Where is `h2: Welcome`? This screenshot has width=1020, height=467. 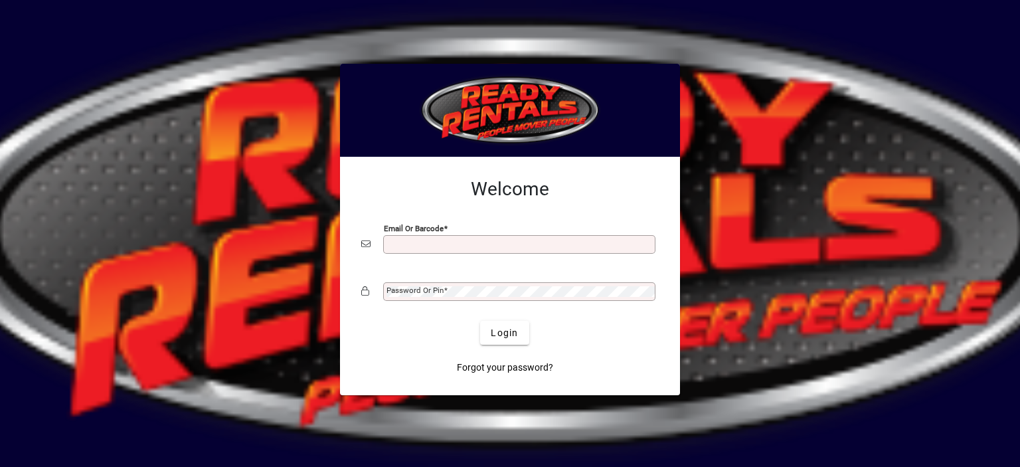
h2: Welcome is located at coordinates (510, 189).